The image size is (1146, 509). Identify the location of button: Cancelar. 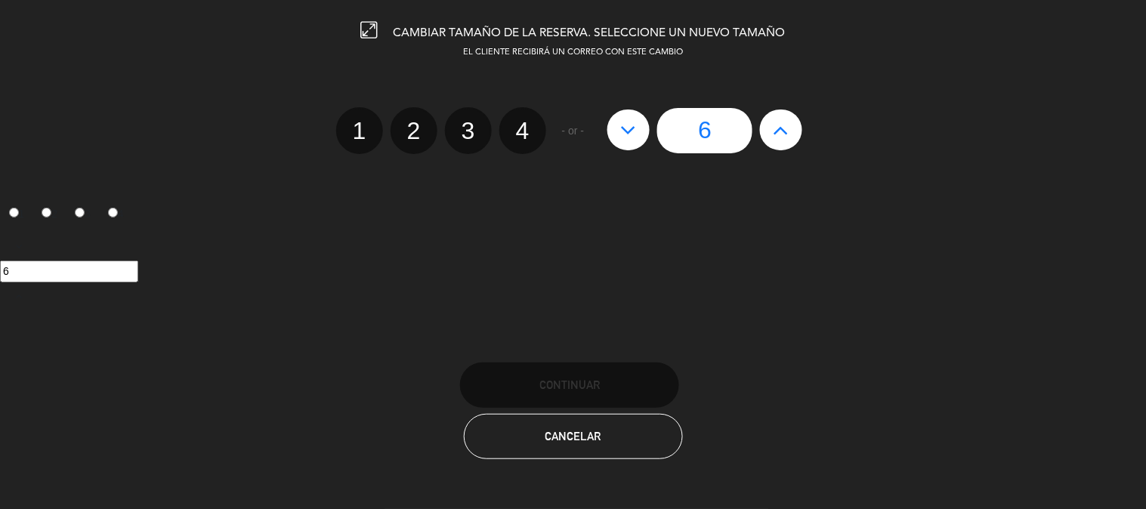
(573, 437).